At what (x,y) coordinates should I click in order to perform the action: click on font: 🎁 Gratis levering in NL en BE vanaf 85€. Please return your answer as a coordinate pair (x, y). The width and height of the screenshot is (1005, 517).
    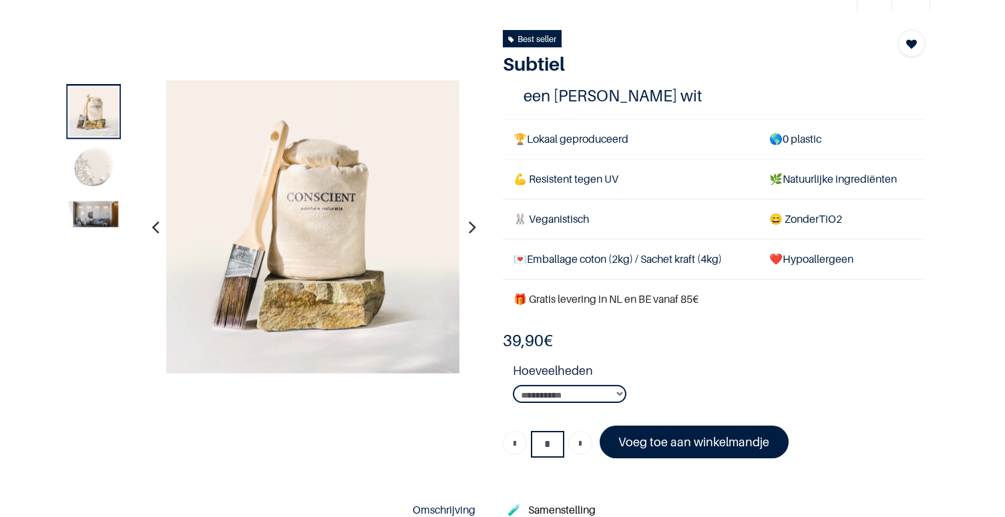
    Looking at the image, I should click on (606, 299).